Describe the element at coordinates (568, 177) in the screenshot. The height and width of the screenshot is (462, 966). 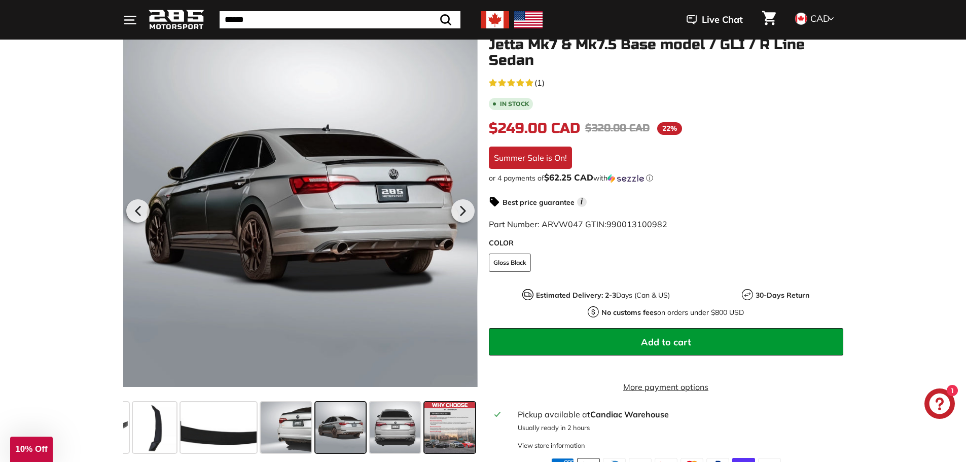
I see `span: $62.25 CAD` at that location.